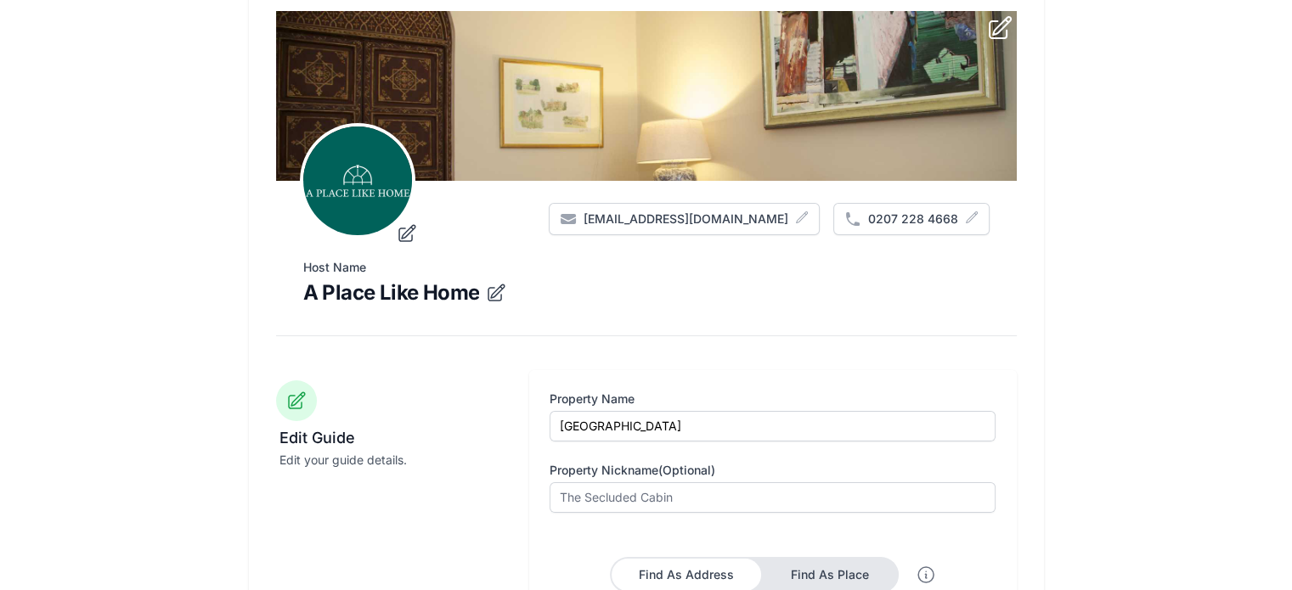  Describe the element at coordinates (913, 219) in the screenshot. I see `span: 0207 228 4668` at that location.